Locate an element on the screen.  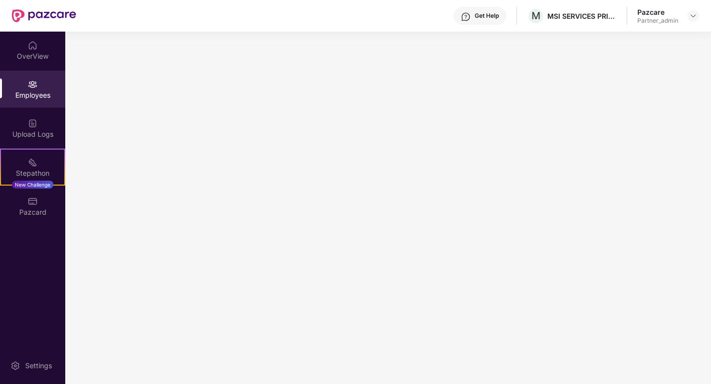
div: Partner_admin is located at coordinates (657, 21).